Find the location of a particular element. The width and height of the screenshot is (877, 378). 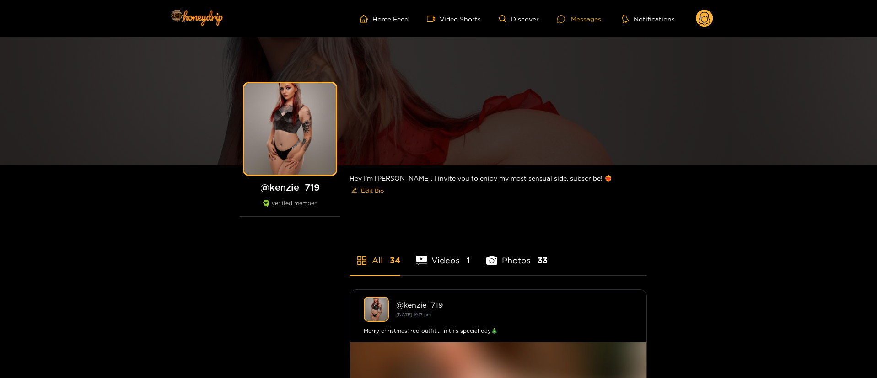

div: verified member is located at coordinates (290, 208).